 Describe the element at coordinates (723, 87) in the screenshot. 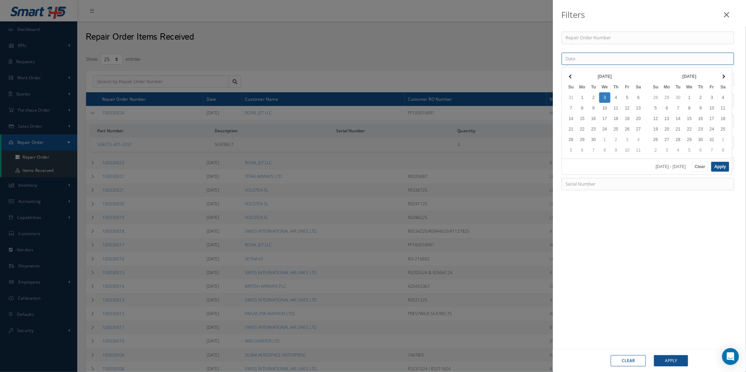

I see `th: Sa` at that location.